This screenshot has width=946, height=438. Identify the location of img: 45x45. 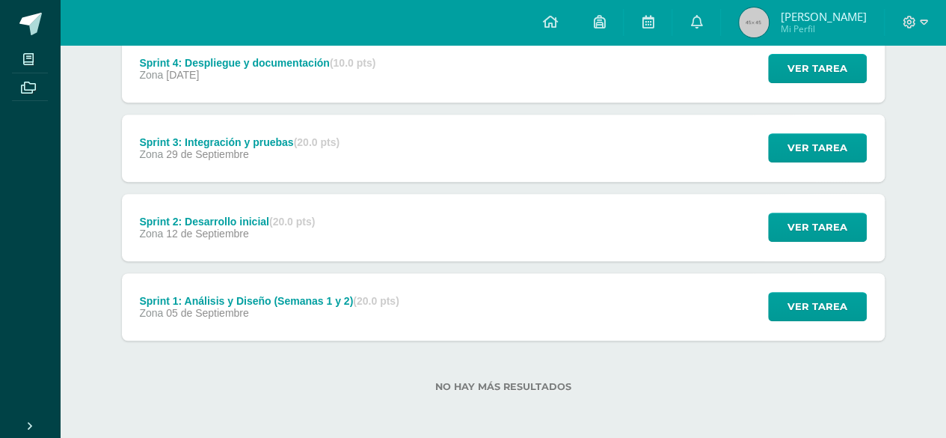
(754, 22).